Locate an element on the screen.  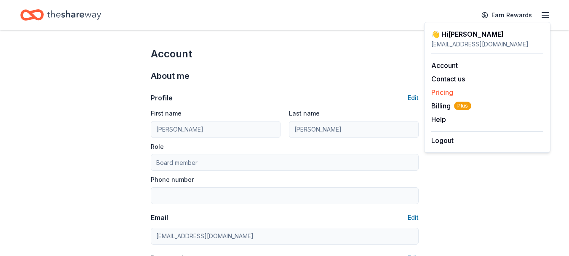
button: Help is located at coordinates (439, 119).